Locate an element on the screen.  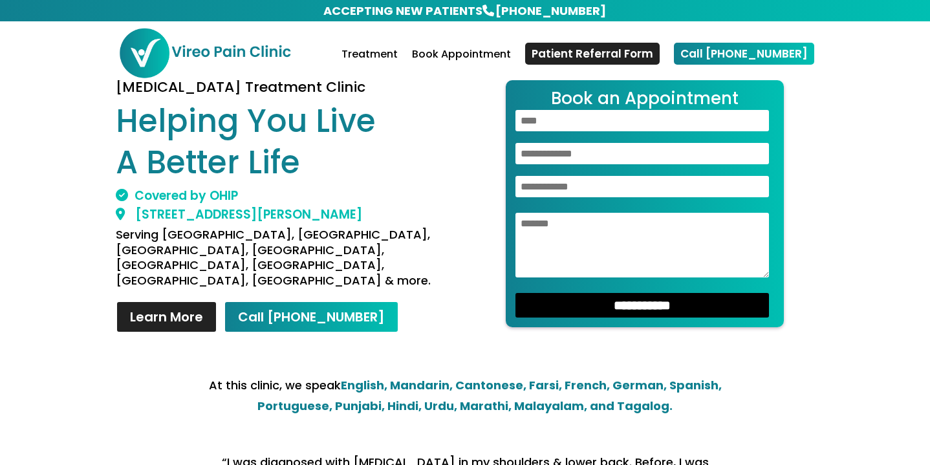
img: Vireo Pain Clinic is located at coordinates (205, 53).